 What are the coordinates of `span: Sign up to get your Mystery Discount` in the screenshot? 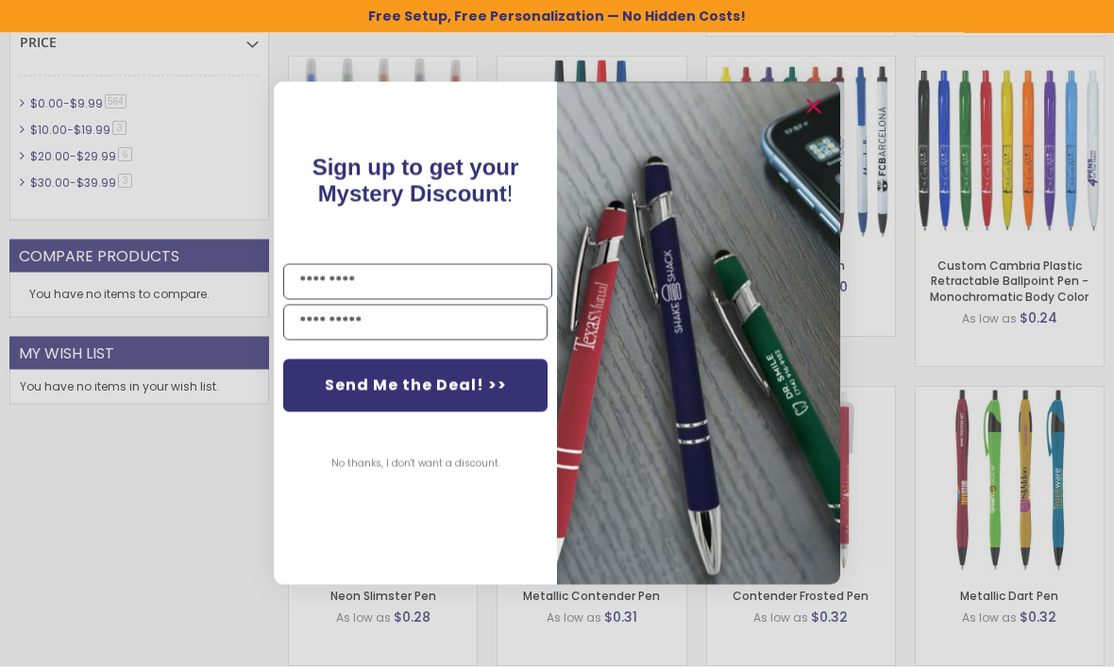 It's located at (415, 180).